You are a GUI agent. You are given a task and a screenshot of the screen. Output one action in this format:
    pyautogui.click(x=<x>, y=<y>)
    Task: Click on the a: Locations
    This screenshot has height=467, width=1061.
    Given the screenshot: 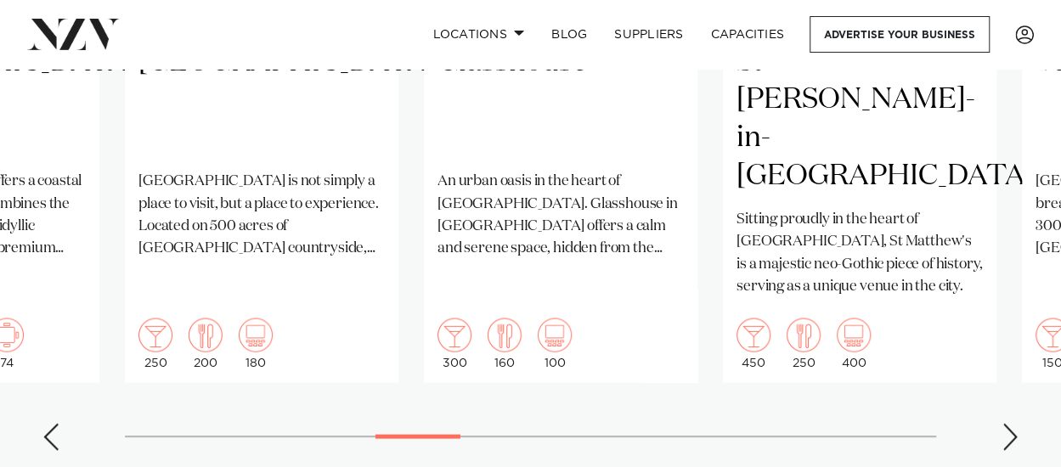 What is the action you would take?
    pyautogui.click(x=478, y=34)
    